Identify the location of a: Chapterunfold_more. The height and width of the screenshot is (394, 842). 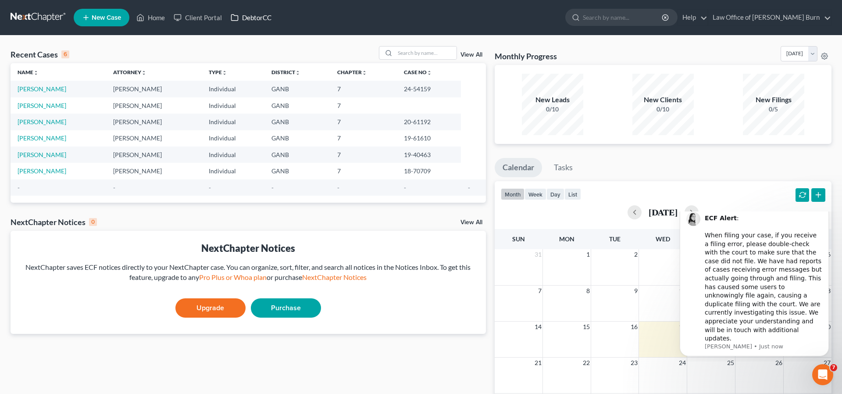
(352, 72).